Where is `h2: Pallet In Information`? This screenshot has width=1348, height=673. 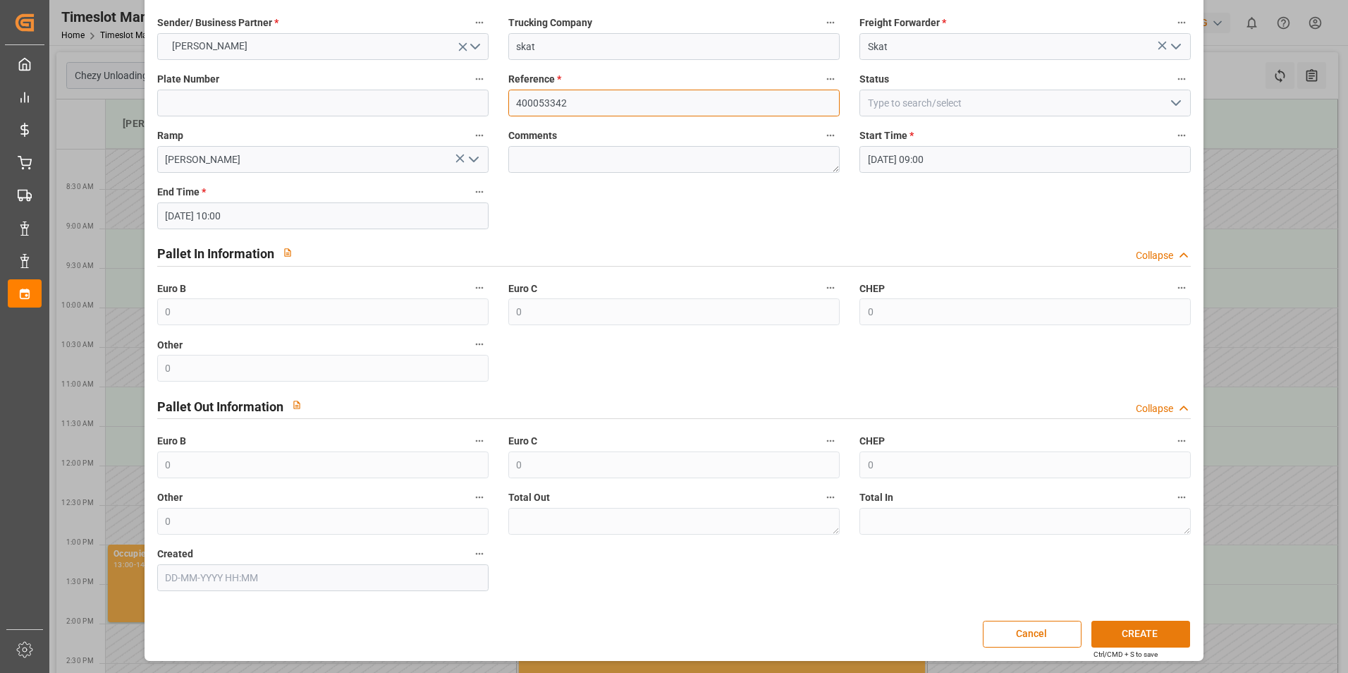 h2: Pallet In Information is located at coordinates (216, 253).